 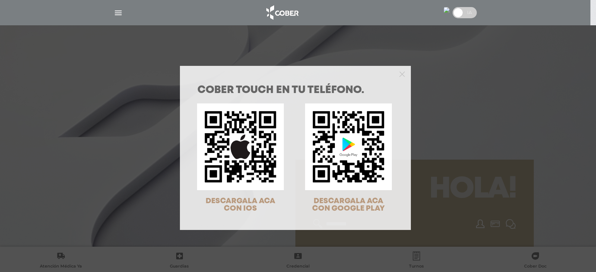 What do you see at coordinates (402, 74) in the screenshot?
I see `button: Close` at bounding box center [402, 74].